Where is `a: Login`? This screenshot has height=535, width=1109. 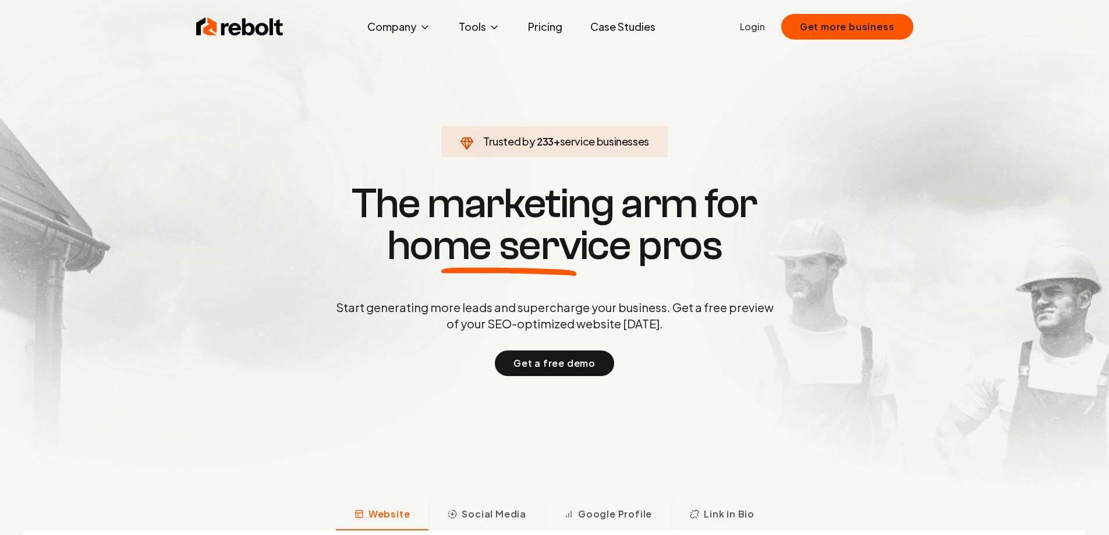 a: Login is located at coordinates (752, 27).